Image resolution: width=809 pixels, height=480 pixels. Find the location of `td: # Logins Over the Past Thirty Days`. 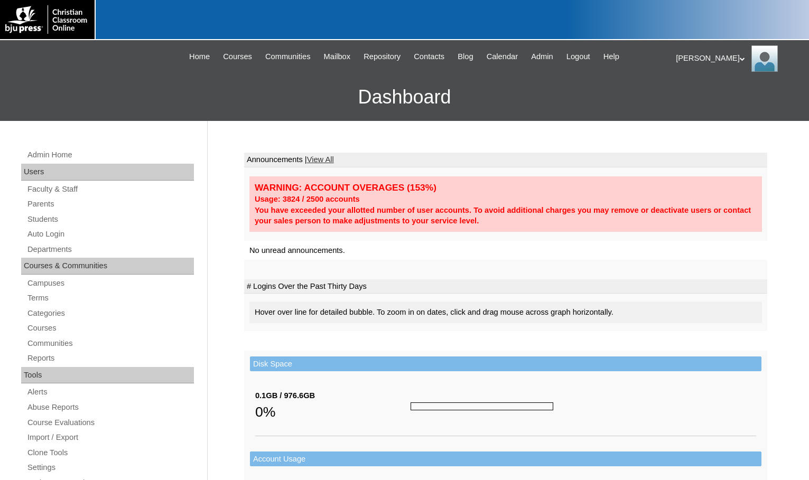

td: # Logins Over the Past Thirty Days is located at coordinates (506, 287).